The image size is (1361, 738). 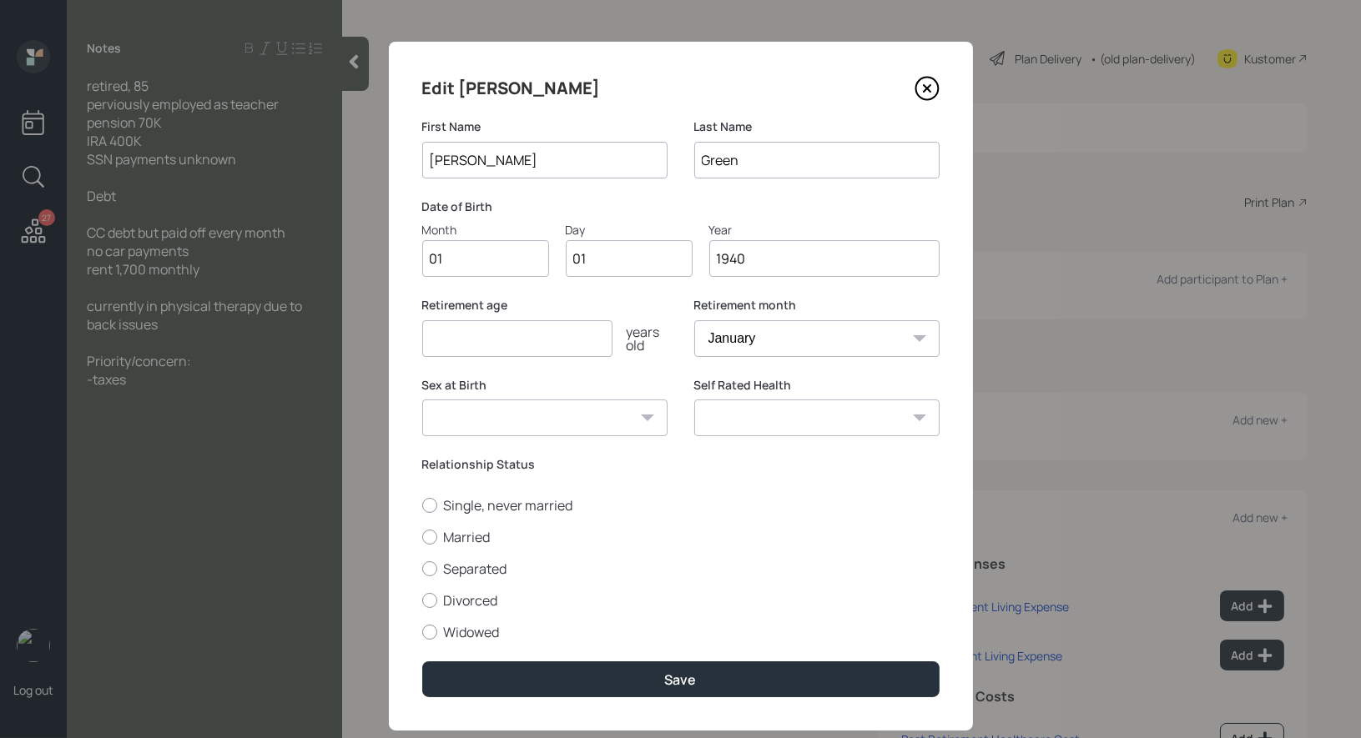 I want to click on label: Sex at Birth, so click(x=545, y=385).